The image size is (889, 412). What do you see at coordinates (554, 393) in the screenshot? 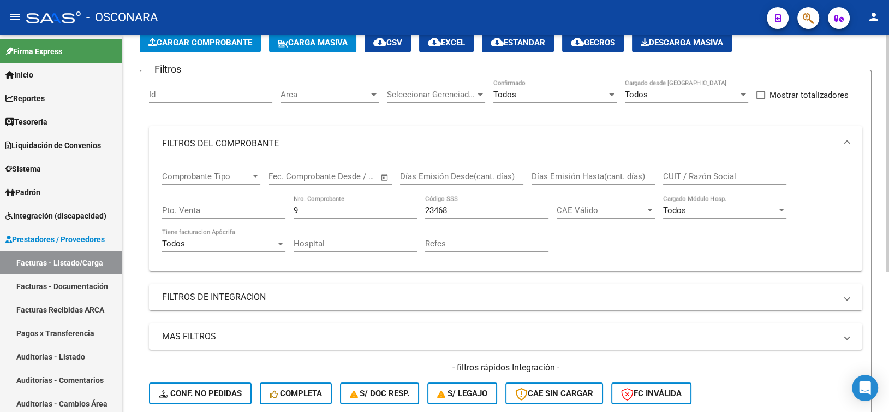
I see `span: CAE SIN CARGAR` at bounding box center [554, 393].